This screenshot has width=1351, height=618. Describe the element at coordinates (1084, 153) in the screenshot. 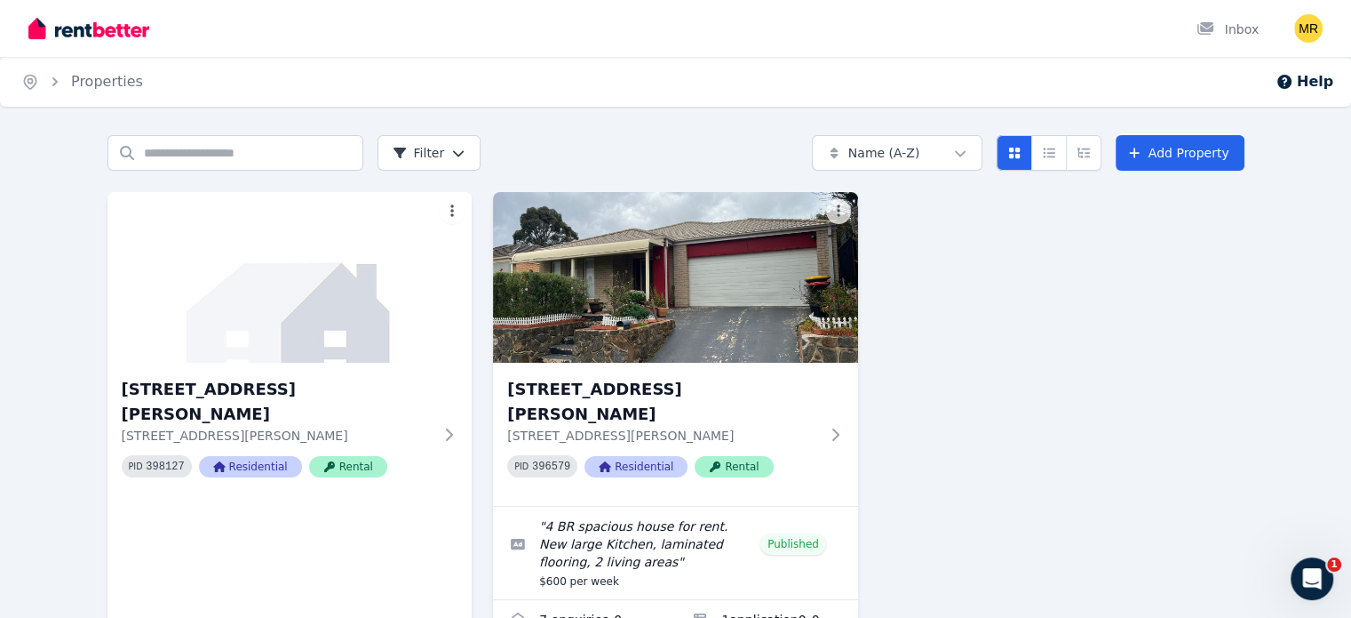

I see `button: Expanded list view` at that location.